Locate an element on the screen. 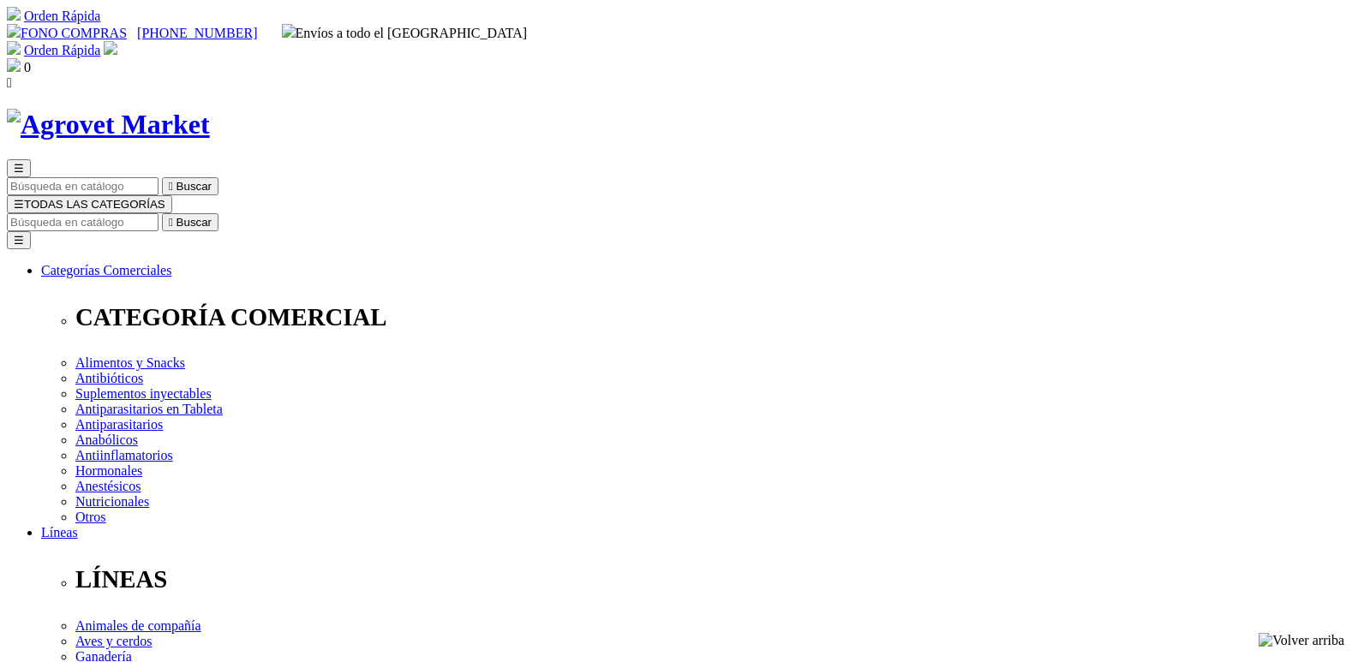 The height and width of the screenshot is (662, 1358). img: Volver arriba is located at coordinates (1301, 641).